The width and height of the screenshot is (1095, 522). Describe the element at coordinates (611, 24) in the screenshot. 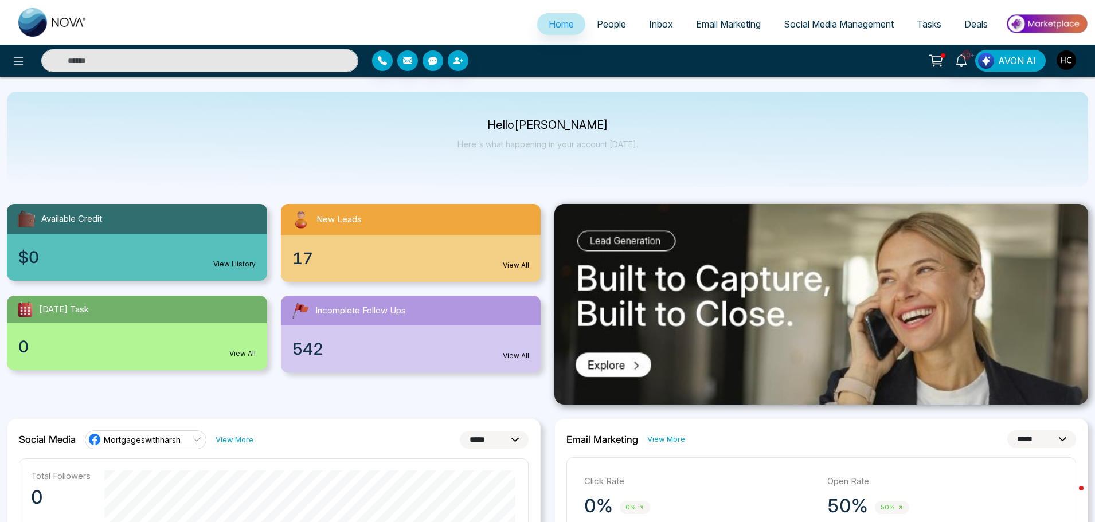

I see `span: People` at that location.